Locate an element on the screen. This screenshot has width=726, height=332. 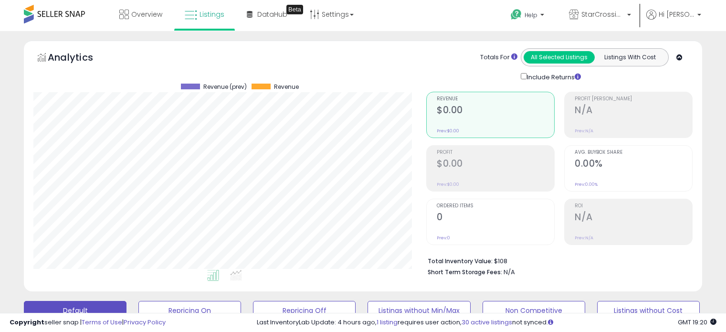
button: Default is located at coordinates (75, 310).